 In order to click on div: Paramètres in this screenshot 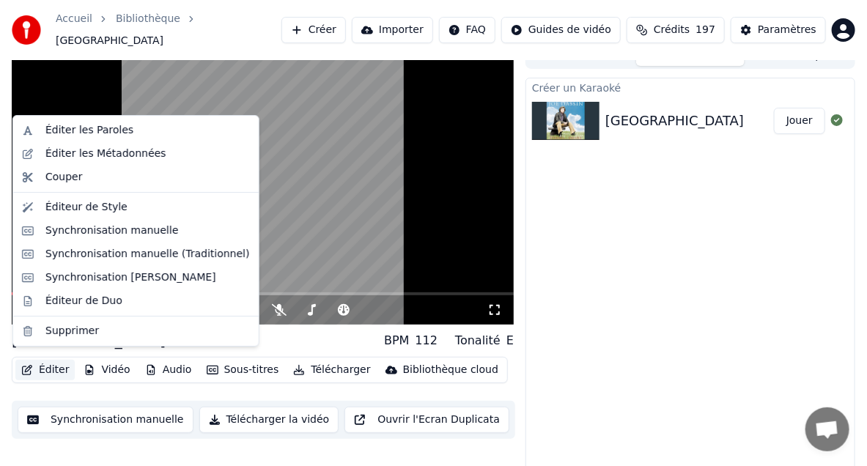, I will do `click(787, 30)`.